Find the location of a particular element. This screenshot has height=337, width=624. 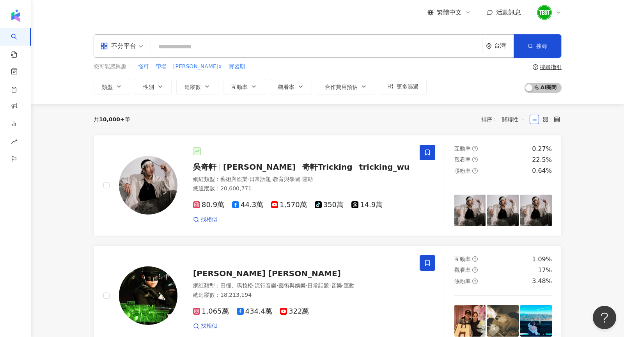

div: 0.27% is located at coordinates (542, 149).